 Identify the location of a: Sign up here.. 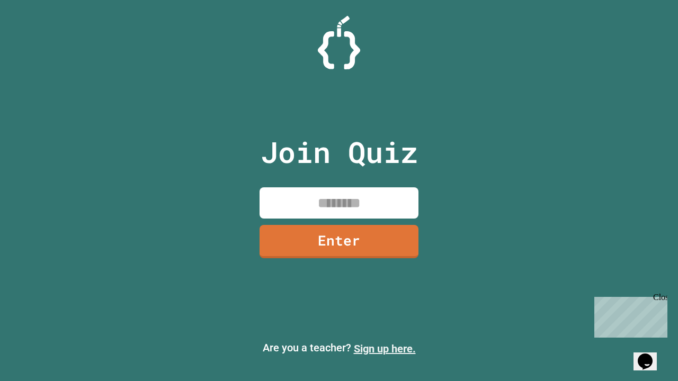
(384, 349).